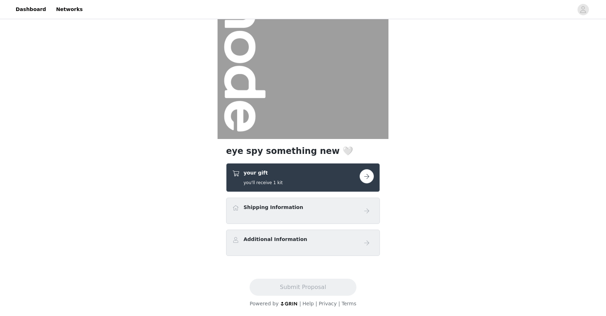  Describe the element at coordinates (275, 239) in the screenshot. I see `h4: Additional Information` at that location.